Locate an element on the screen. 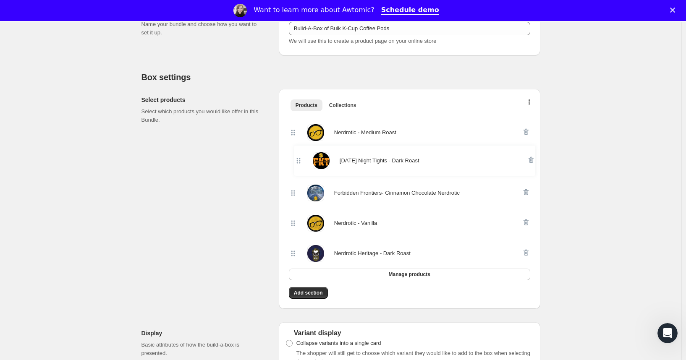 This screenshot has height=360, width=686. div: Want to learn more about Awtomic? is located at coordinates (314, 10).